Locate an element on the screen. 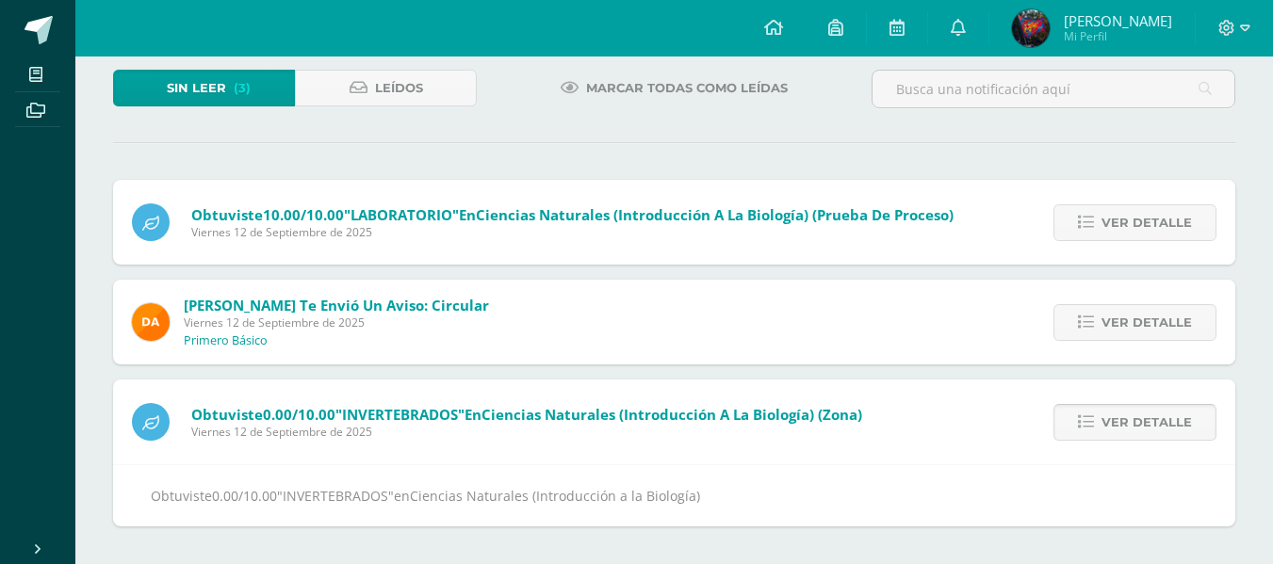 This screenshot has width=1273, height=564. span: Ciencias Naturales (Introducción a la Biología) (Zona) is located at coordinates (672, 414).